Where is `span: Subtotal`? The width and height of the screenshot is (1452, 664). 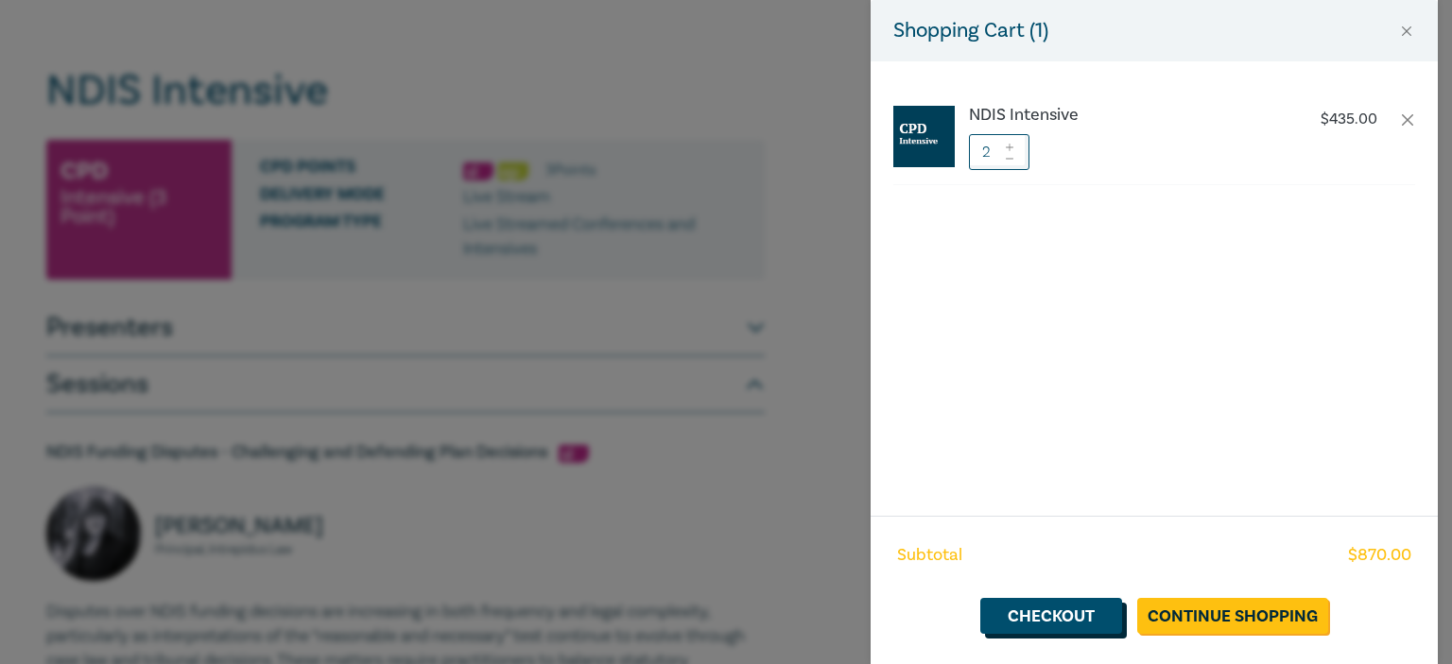
span: Subtotal is located at coordinates (929, 556).